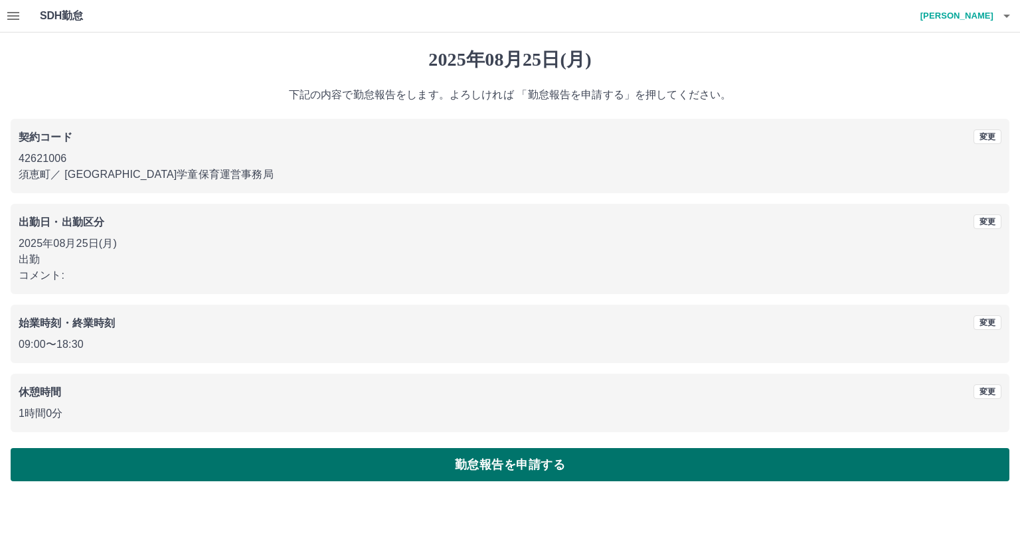 Image resolution: width=1020 pixels, height=543 pixels. Describe the element at coordinates (510, 414) in the screenshot. I see `p: 1時間0分` at that location.